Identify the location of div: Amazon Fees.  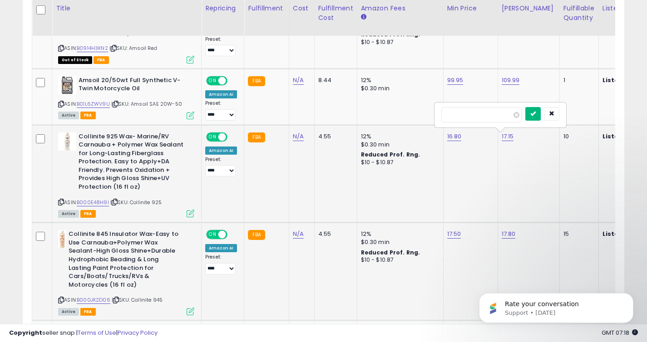
(400, 8).